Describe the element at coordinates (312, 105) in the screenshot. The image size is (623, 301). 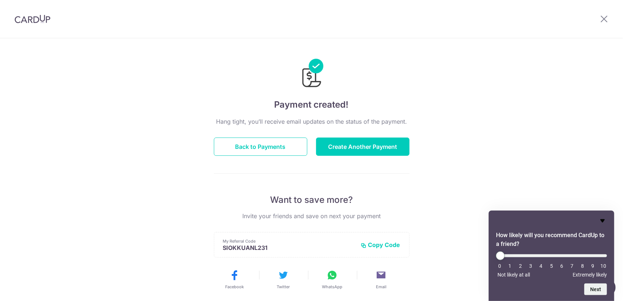
I see `h4: Payment created!` at that location.